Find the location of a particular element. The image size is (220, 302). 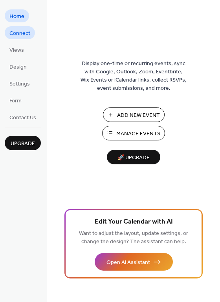

button: 🚀 Upgrade is located at coordinates (134, 157).